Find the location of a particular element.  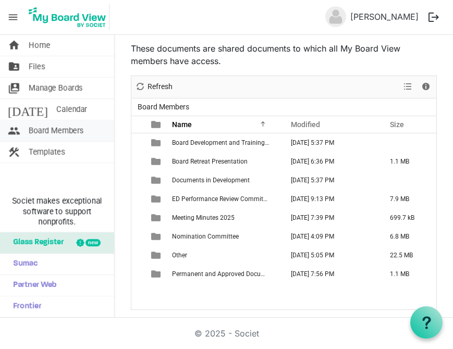

td: Board Retreat Presentation is template cell column header Name is located at coordinates (224, 162).